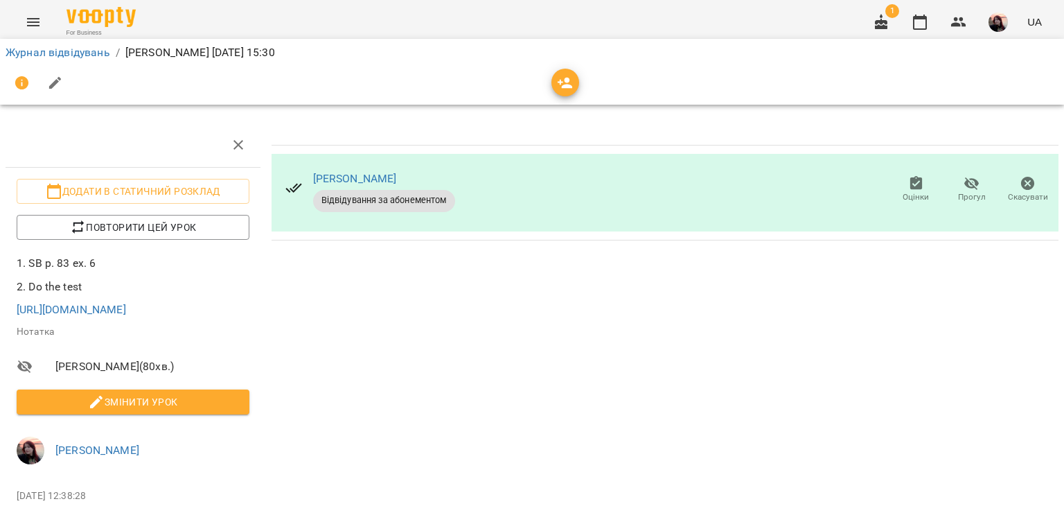  What do you see at coordinates (1034, 21) in the screenshot?
I see `button: UA` at bounding box center [1034, 21].